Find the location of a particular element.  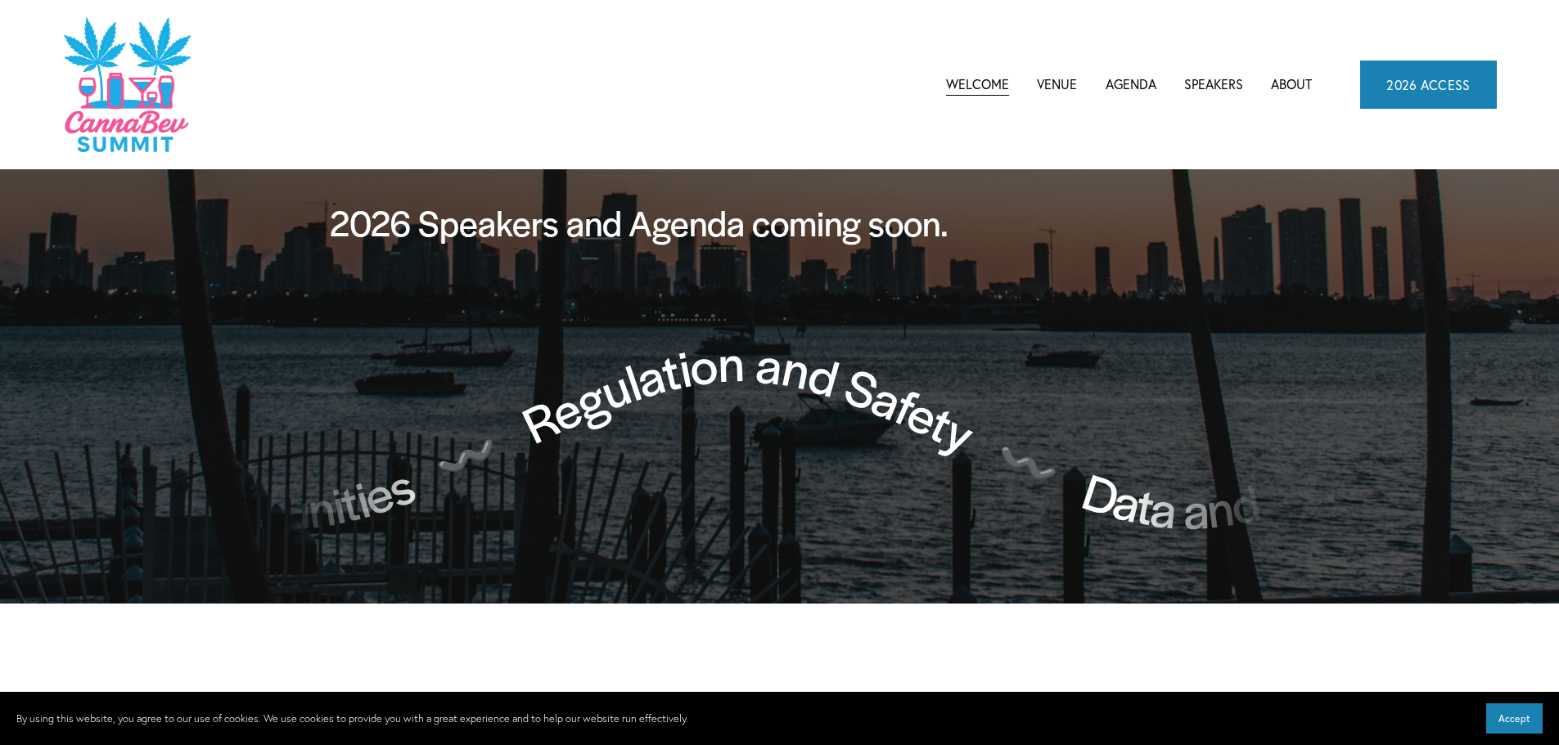

span: Agenda is located at coordinates (1131, 84).